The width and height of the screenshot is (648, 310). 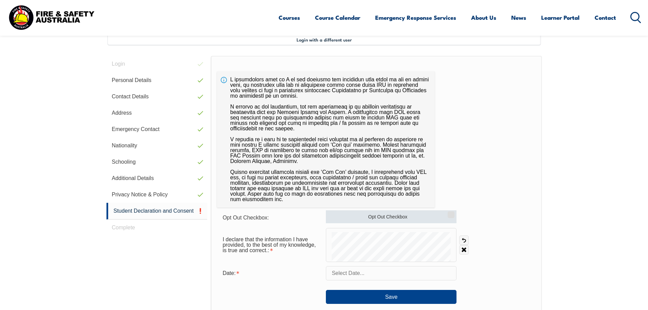 What do you see at coordinates (391, 273) in the screenshot?
I see `input: Select Date...` at bounding box center [391, 273].